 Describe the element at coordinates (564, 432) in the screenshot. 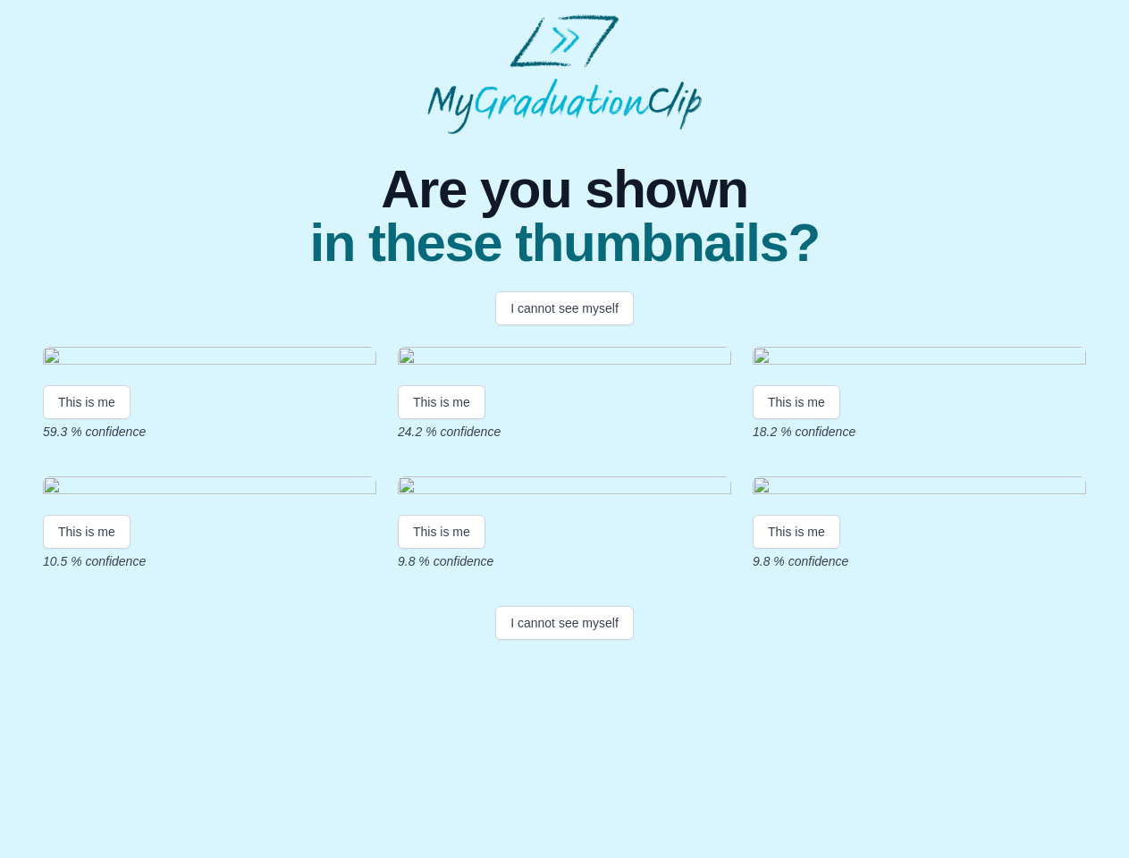

I see `p: 24.2 % confidence` at that location.